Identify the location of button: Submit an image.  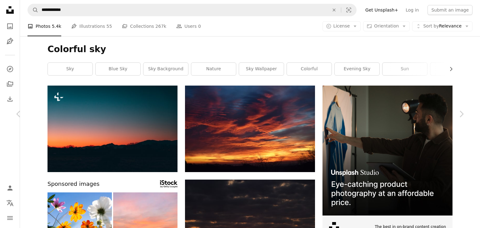
(450, 10).